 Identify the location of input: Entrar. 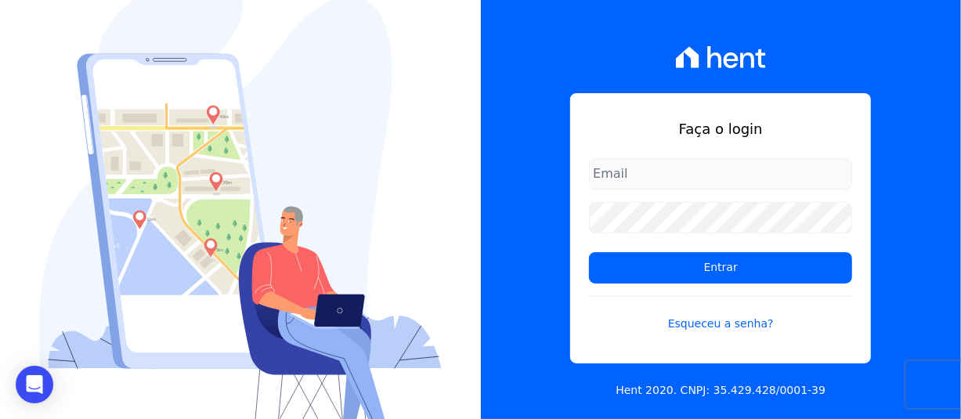
(720, 268).